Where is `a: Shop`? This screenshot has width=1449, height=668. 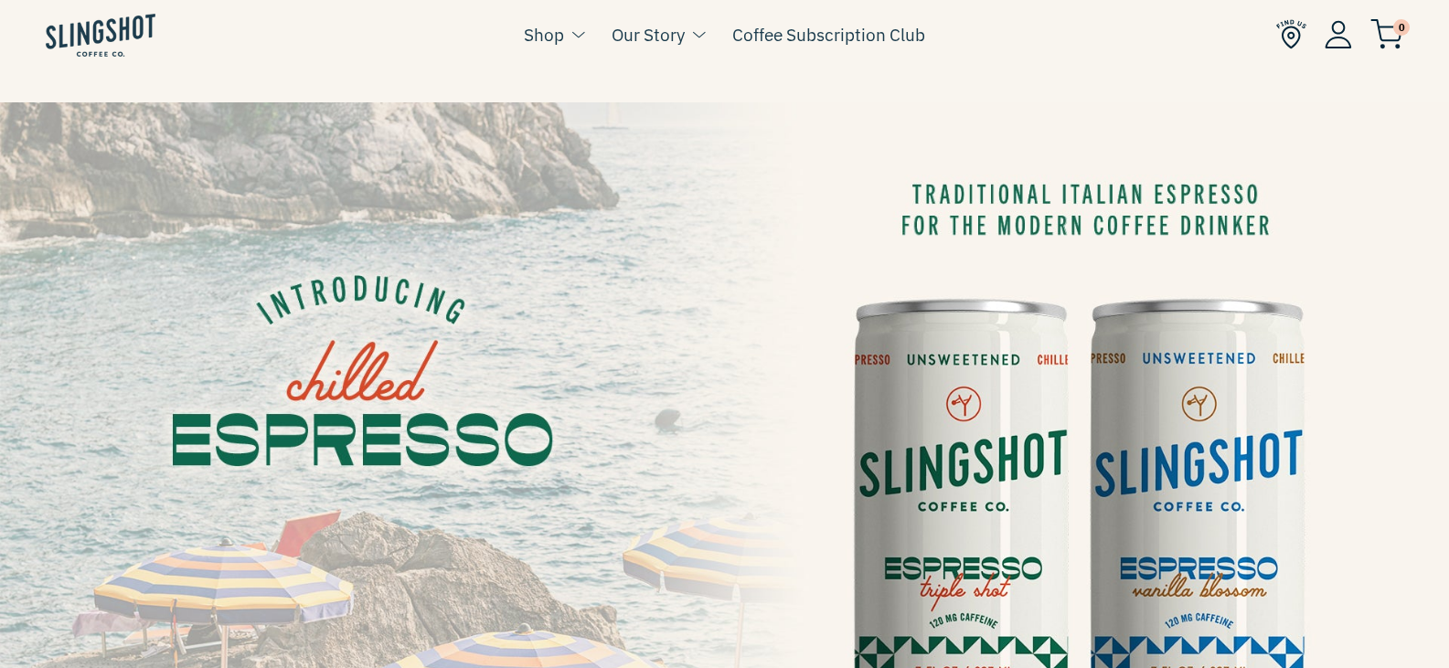
a: Shop is located at coordinates (544, 35).